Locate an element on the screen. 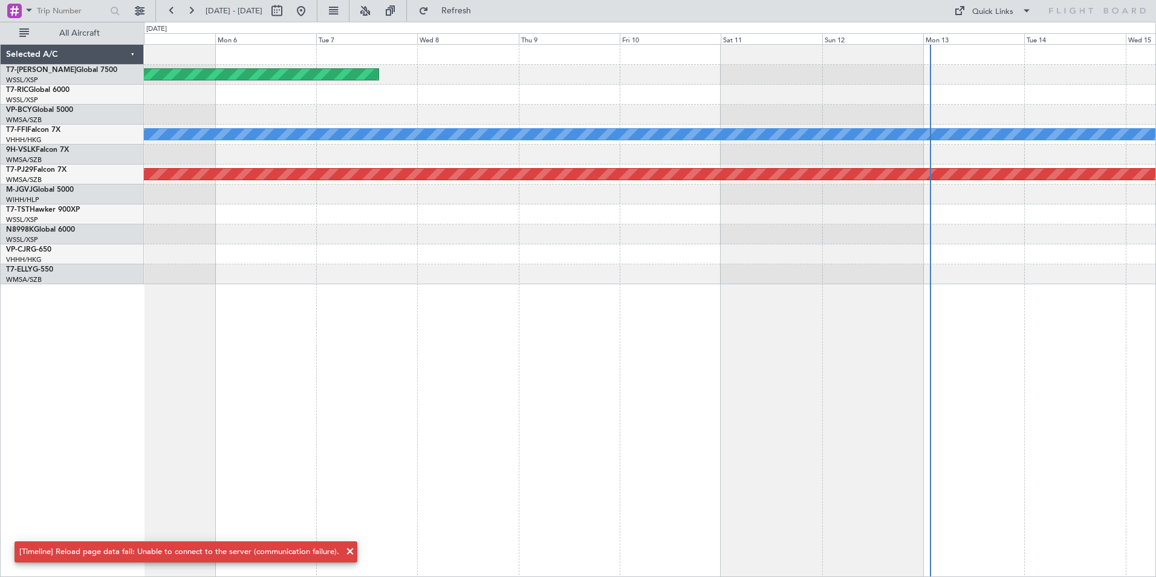 This screenshot has height=577, width=1156. span: M-JGVJ is located at coordinates (19, 190).